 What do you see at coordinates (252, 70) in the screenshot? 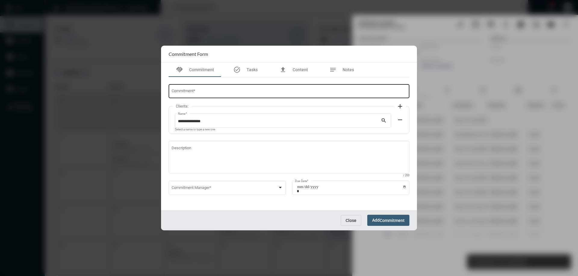
I see `span: Tasks` at bounding box center [252, 70].